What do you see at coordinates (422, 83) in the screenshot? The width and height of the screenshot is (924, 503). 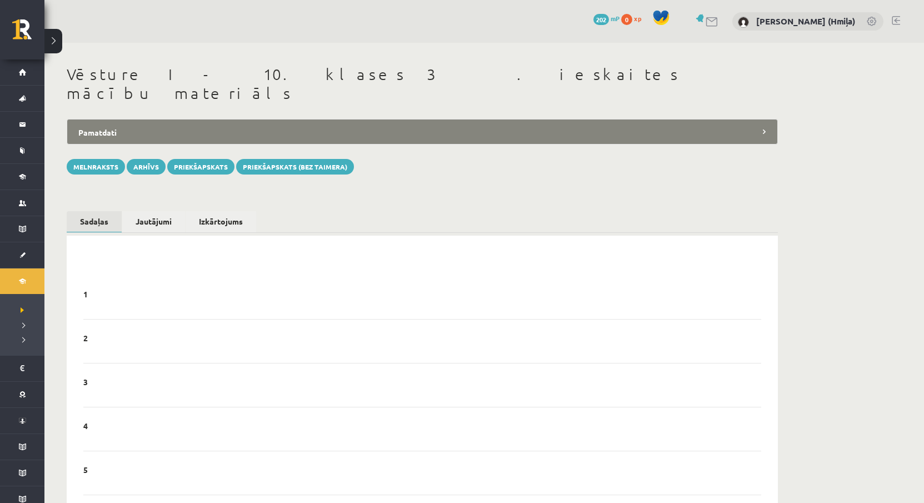 I see `h1: Vēsture I - 10. klases 3. ieskaites mācību materiāls` at bounding box center [422, 83].